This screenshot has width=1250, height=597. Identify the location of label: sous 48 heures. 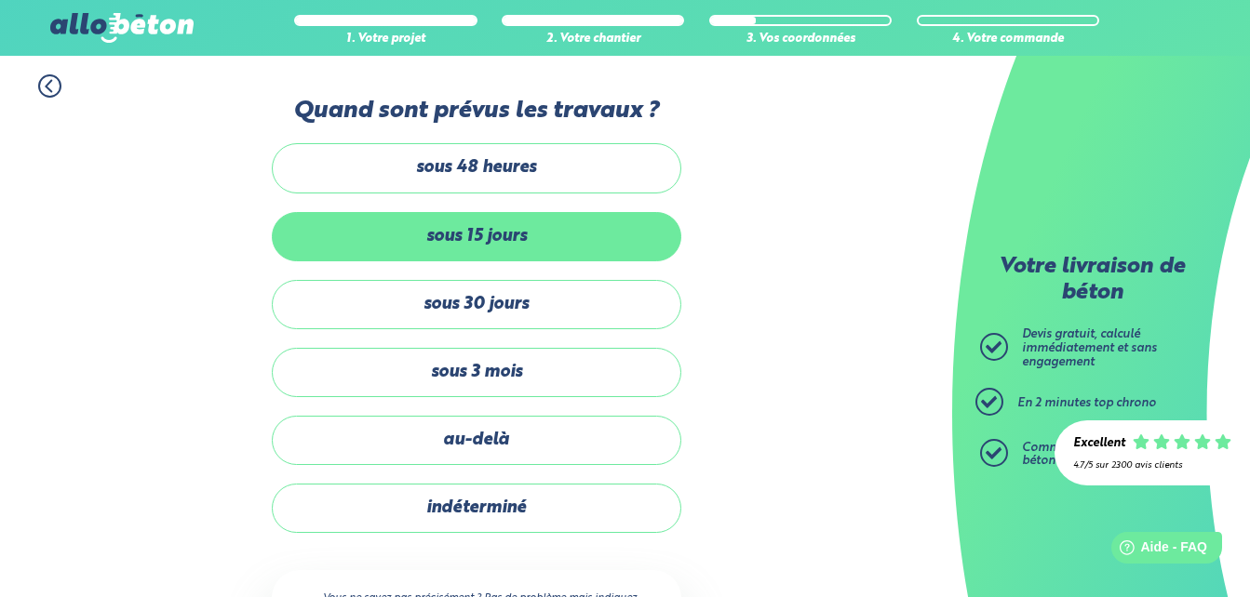
(476, 167).